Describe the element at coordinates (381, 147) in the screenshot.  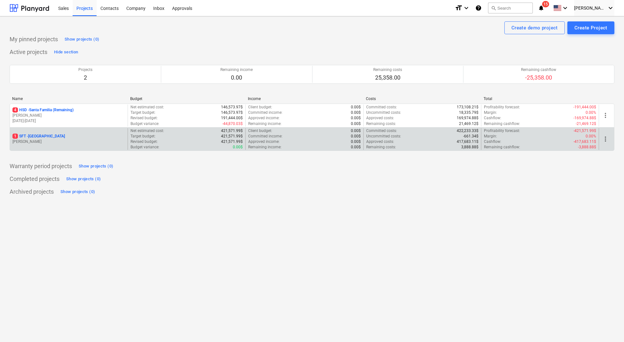
I see `p: Remaining costs :` at that location.